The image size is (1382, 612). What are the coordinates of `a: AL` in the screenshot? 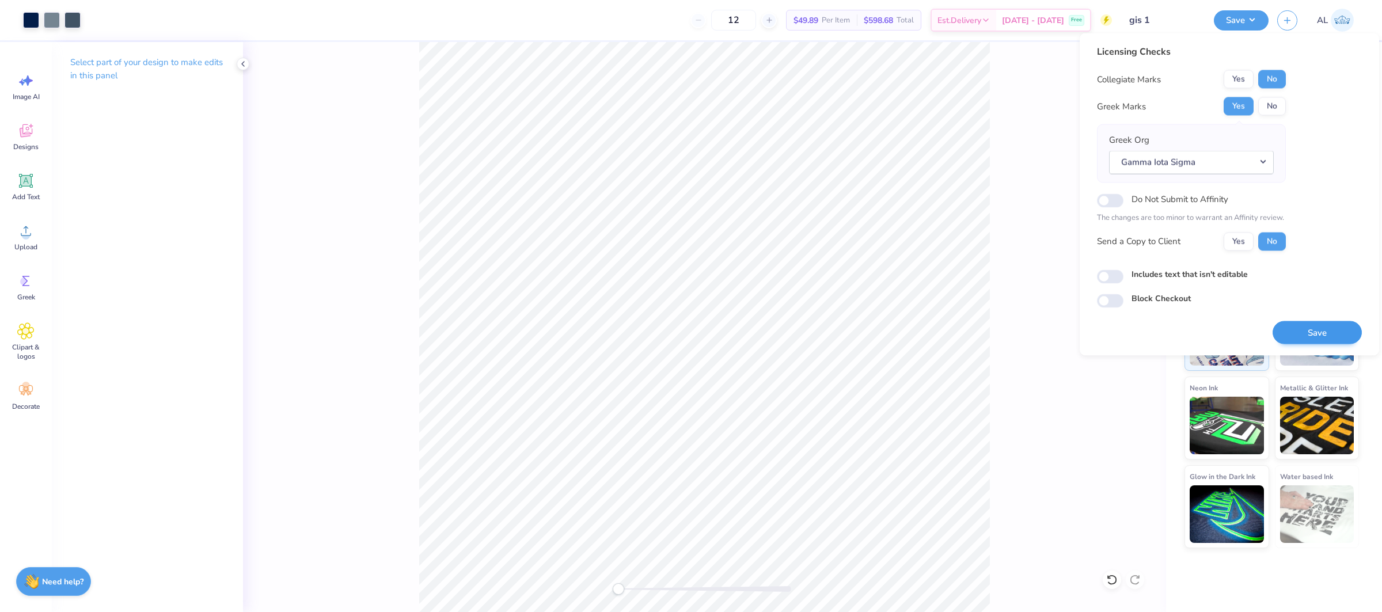 It's located at (1335, 20).